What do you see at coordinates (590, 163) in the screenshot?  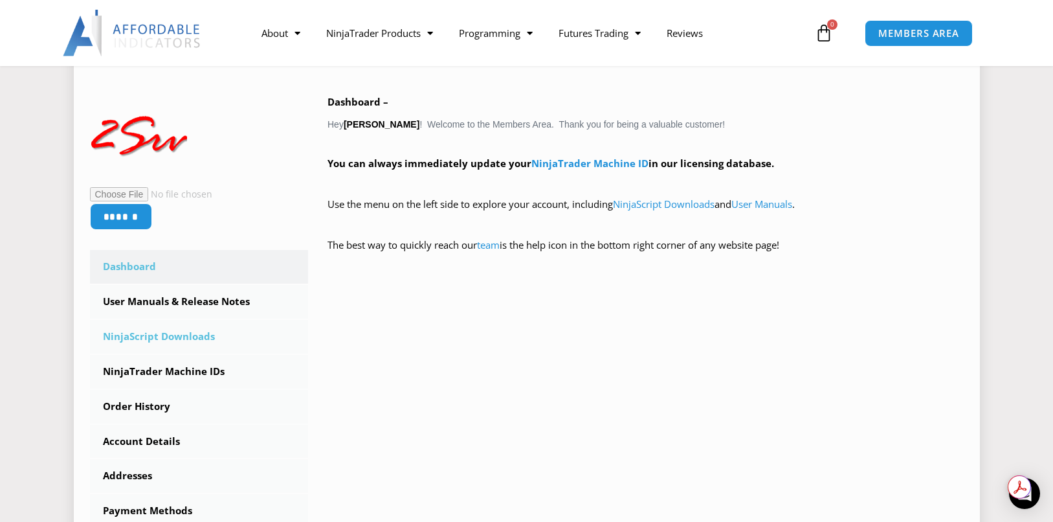 I see `a: NinjaTrader Machine ID` at bounding box center [590, 163].